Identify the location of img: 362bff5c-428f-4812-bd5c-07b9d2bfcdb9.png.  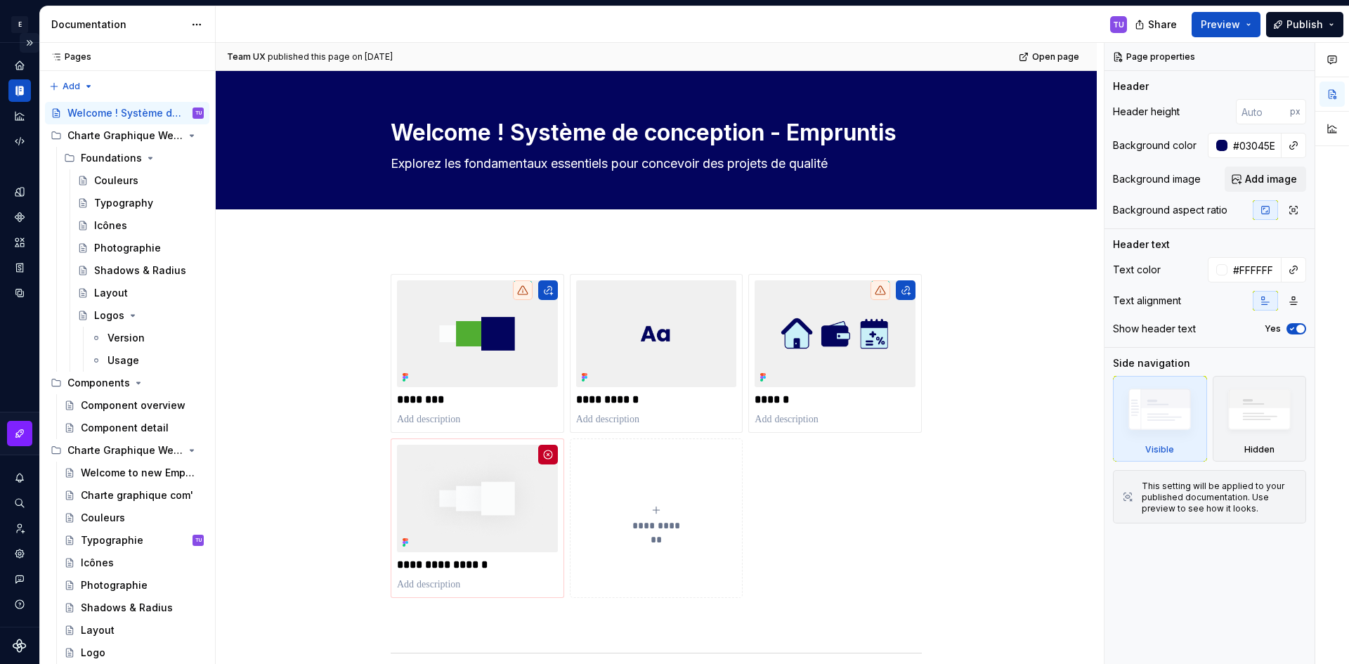
(477, 498).